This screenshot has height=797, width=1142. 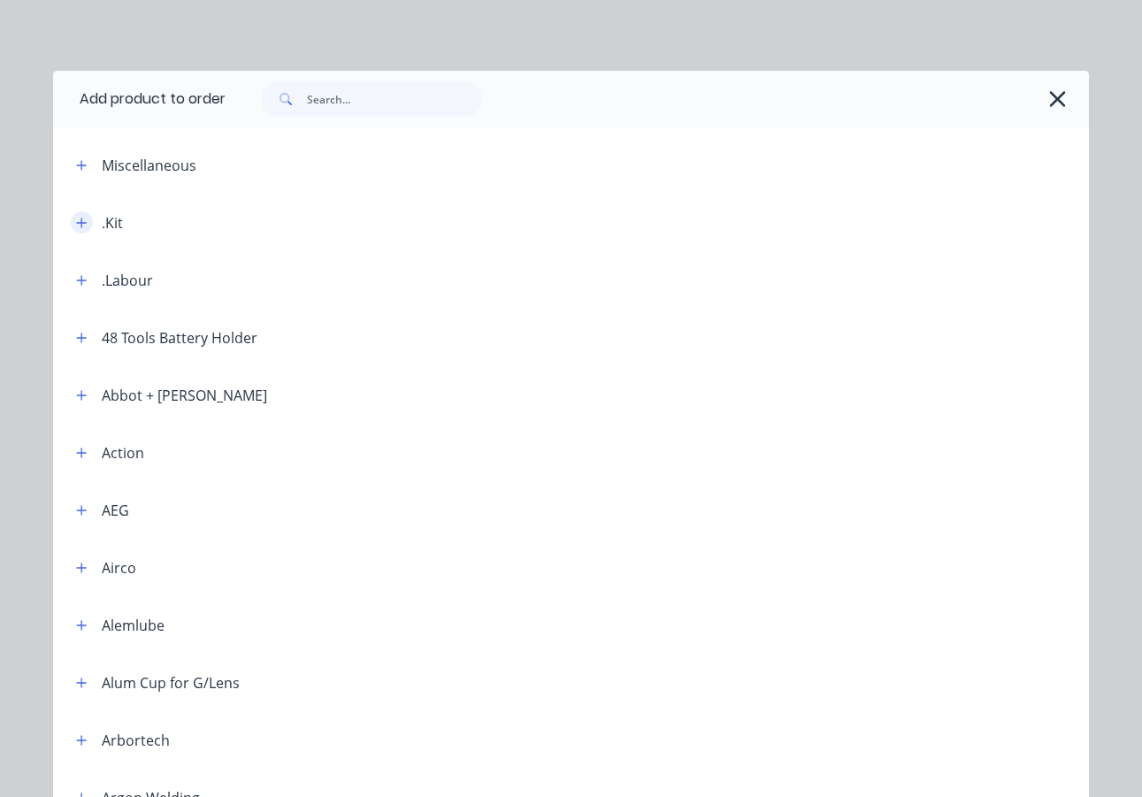 I want to click on div: Miscellaneous, so click(x=149, y=165).